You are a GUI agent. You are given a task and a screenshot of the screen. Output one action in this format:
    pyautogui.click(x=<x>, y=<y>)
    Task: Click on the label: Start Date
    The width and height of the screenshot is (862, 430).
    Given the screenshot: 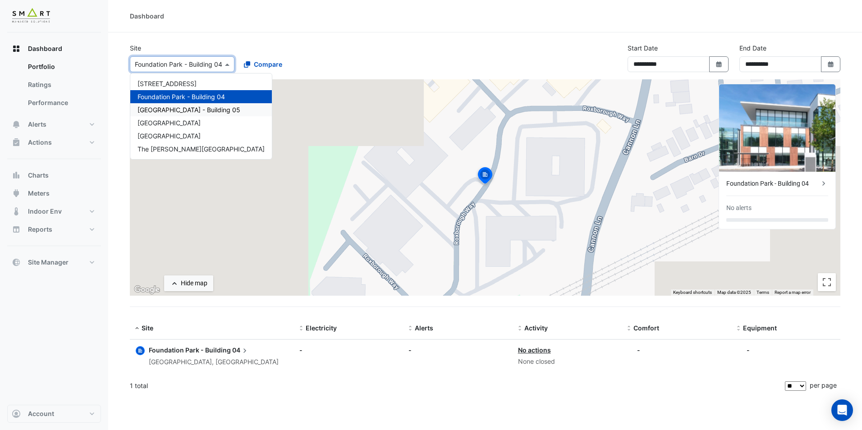 What is the action you would take?
    pyautogui.click(x=643, y=48)
    